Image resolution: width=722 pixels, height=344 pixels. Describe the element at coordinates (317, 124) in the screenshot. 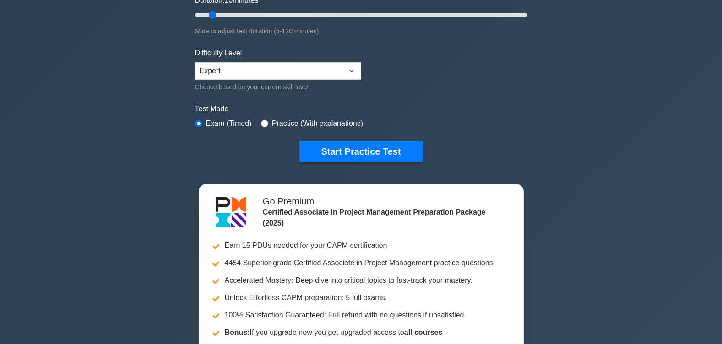

I see `label: Practice (With explanations)` at that location.